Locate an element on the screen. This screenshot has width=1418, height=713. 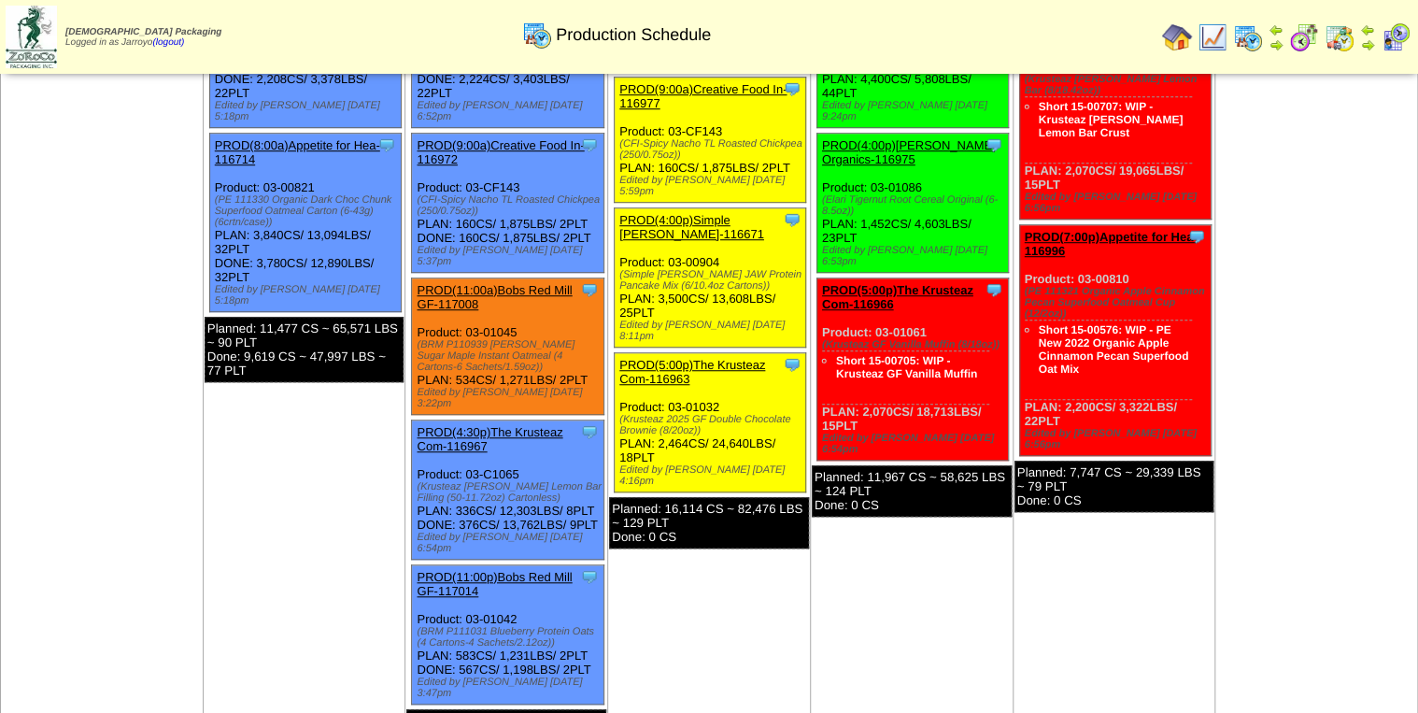
div: Planned: 16,114 CS ~ 82,476 LBS ~ 129 PLT Done: 0 CS is located at coordinates (709, 522).